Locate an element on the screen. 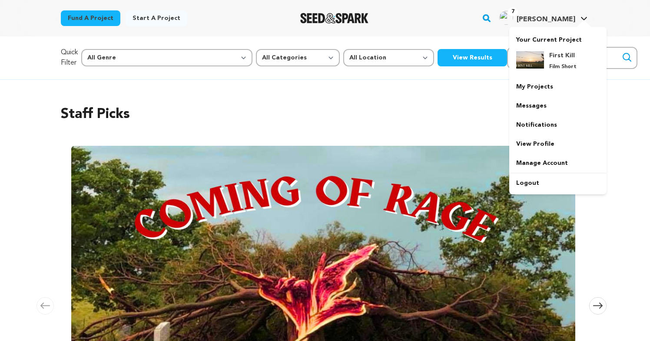 Image resolution: width=650 pixels, height=341 pixels. p: Your Current Project is located at coordinates (558, 38).